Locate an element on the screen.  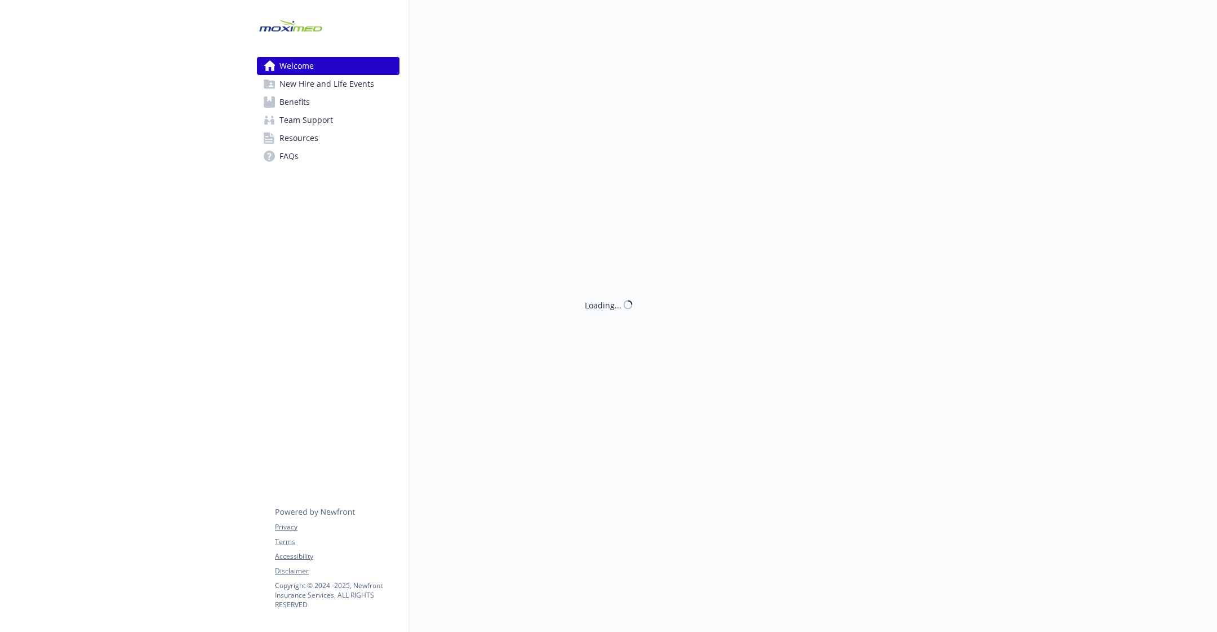
span: Resources is located at coordinates (299, 138).